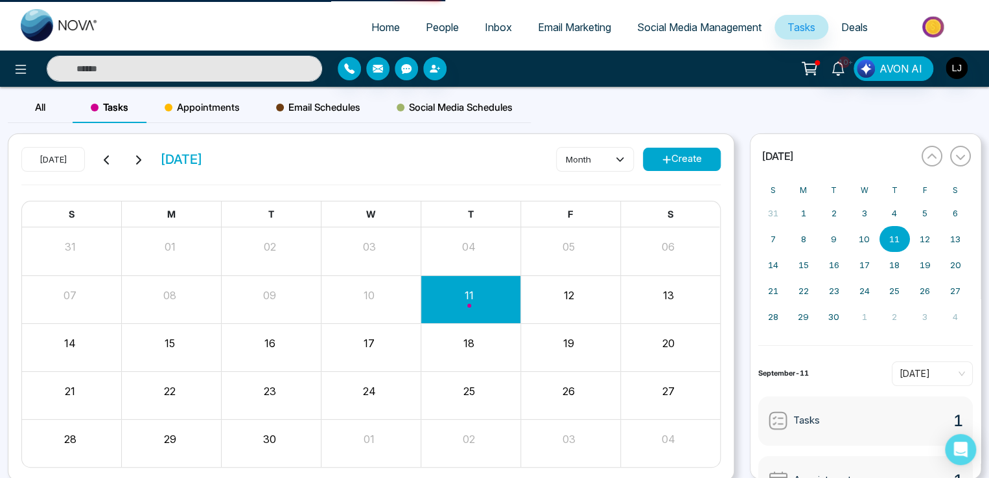 Image resolution: width=989 pixels, height=478 pixels. I want to click on span: People, so click(442, 27).